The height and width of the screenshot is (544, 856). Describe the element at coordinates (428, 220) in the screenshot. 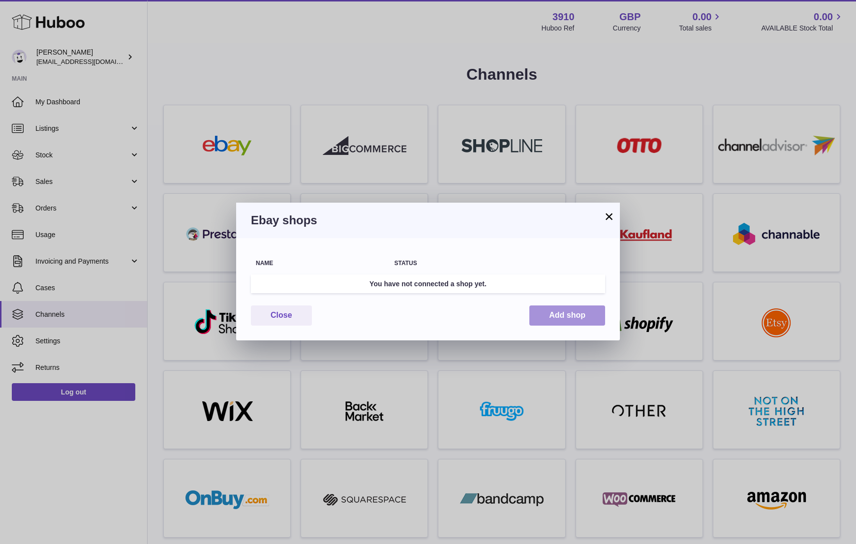

I see `h3: Ebay shops` at that location.